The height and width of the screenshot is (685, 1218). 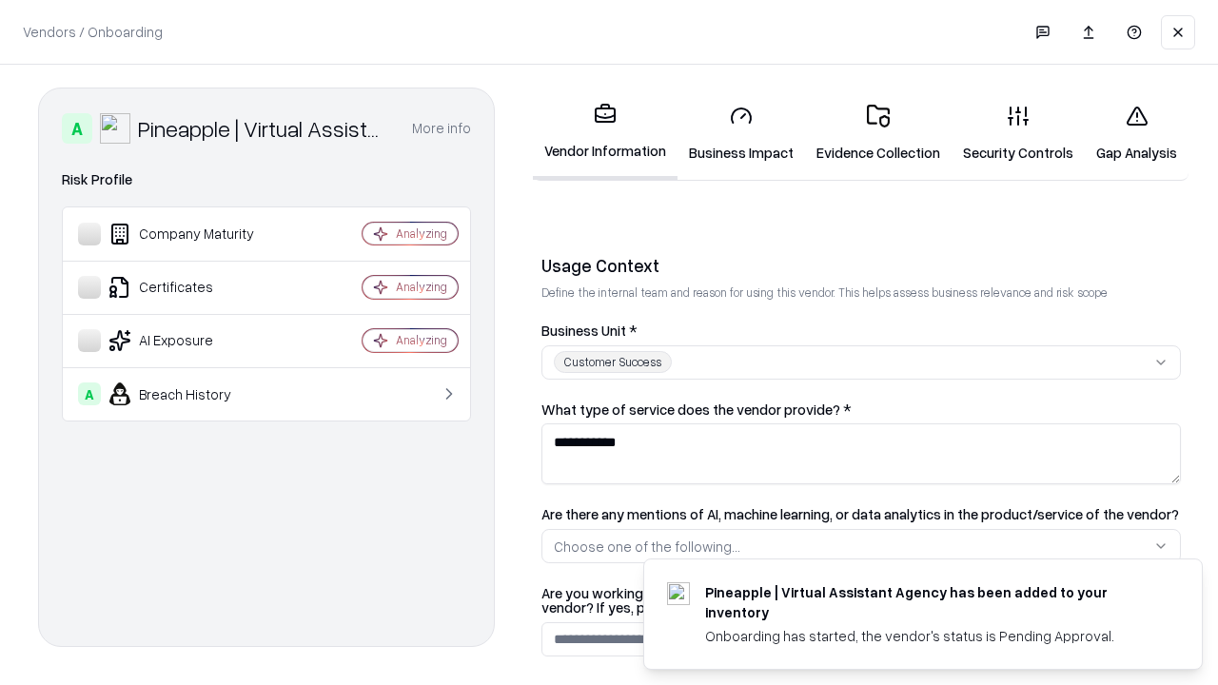 I want to click on label: What type of service does the vendor provide? *, so click(x=861, y=409).